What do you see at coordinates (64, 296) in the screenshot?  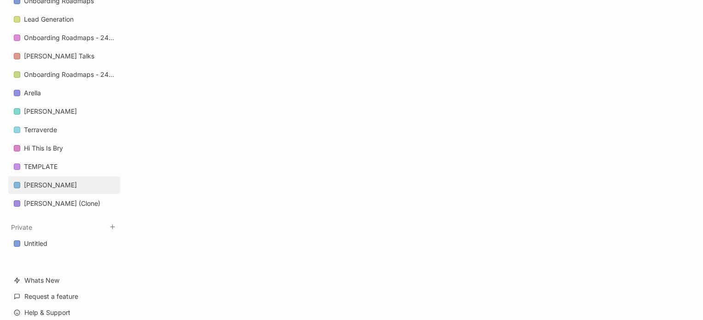 I see `a: Request a feature` at bounding box center [64, 296].